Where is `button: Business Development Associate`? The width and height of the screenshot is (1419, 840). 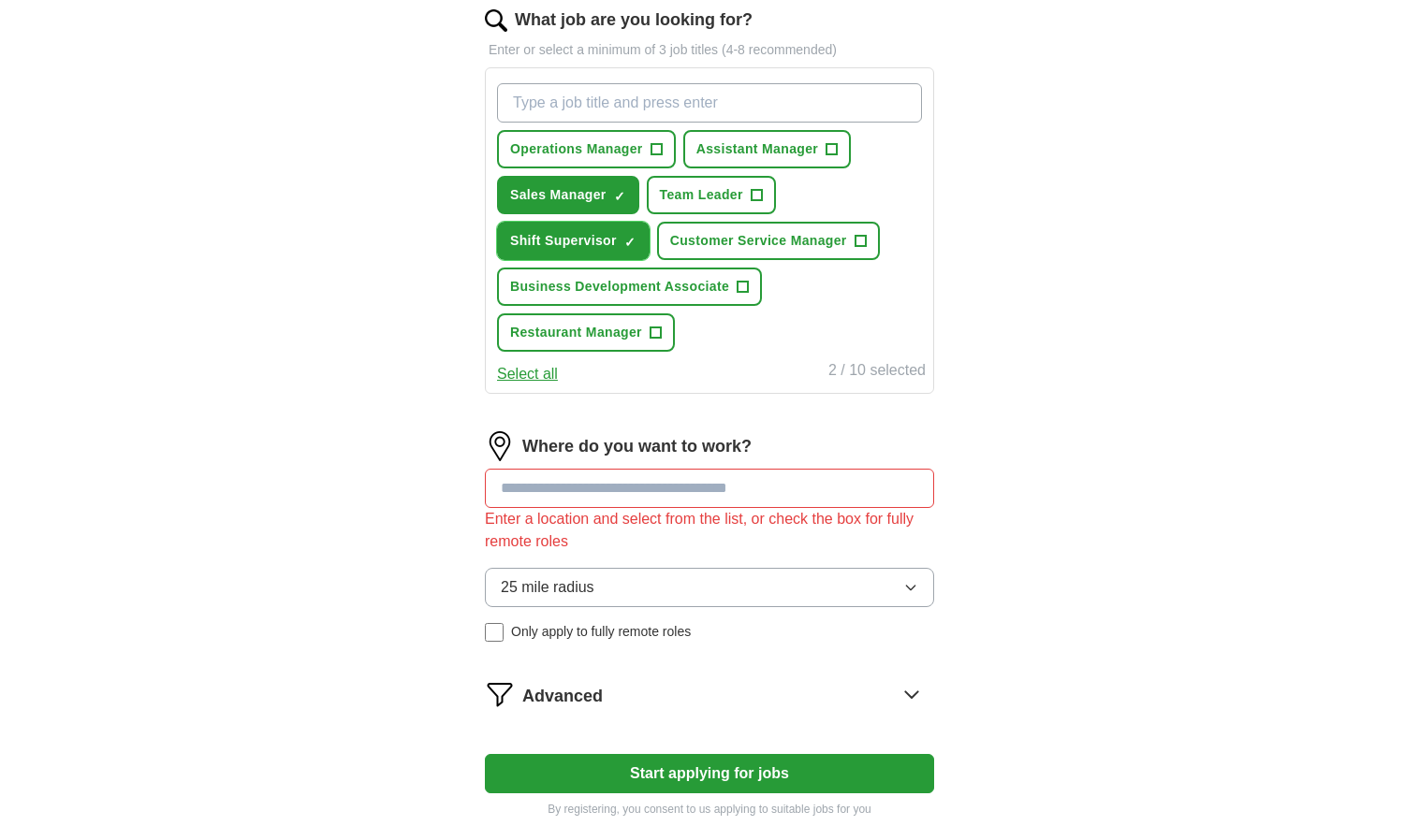 button: Business Development Associate is located at coordinates (629, 286).